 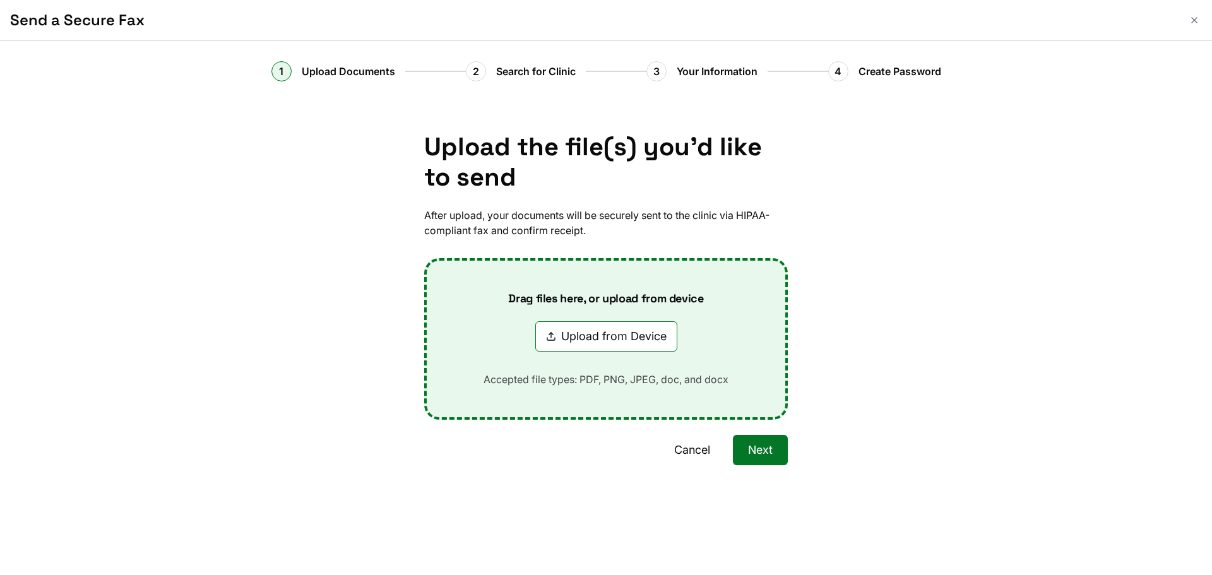 What do you see at coordinates (692, 450) in the screenshot?
I see `button: Cancel` at bounding box center [692, 450].